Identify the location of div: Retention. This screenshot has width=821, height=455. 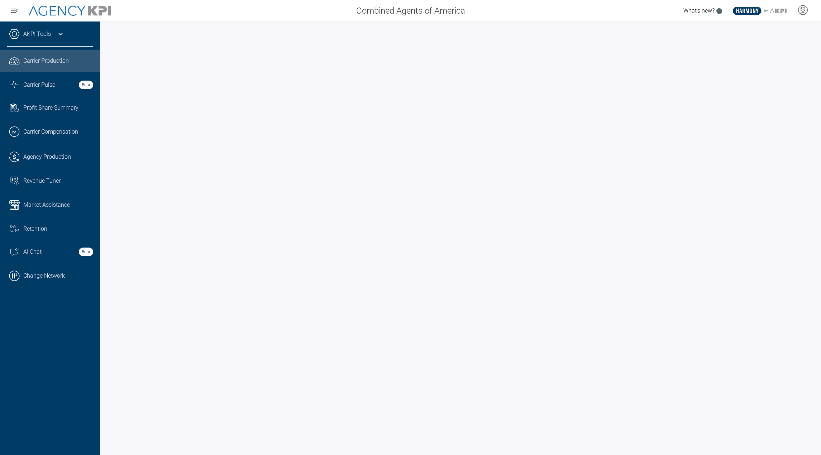
(58, 229).